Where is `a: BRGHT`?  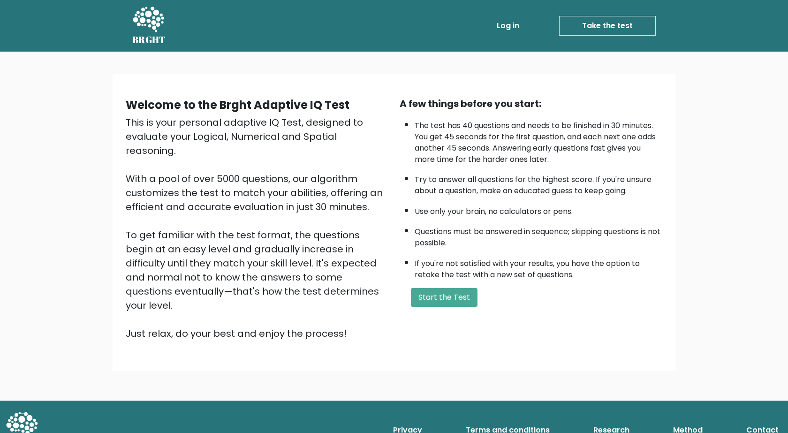 a: BRGHT is located at coordinates (149, 26).